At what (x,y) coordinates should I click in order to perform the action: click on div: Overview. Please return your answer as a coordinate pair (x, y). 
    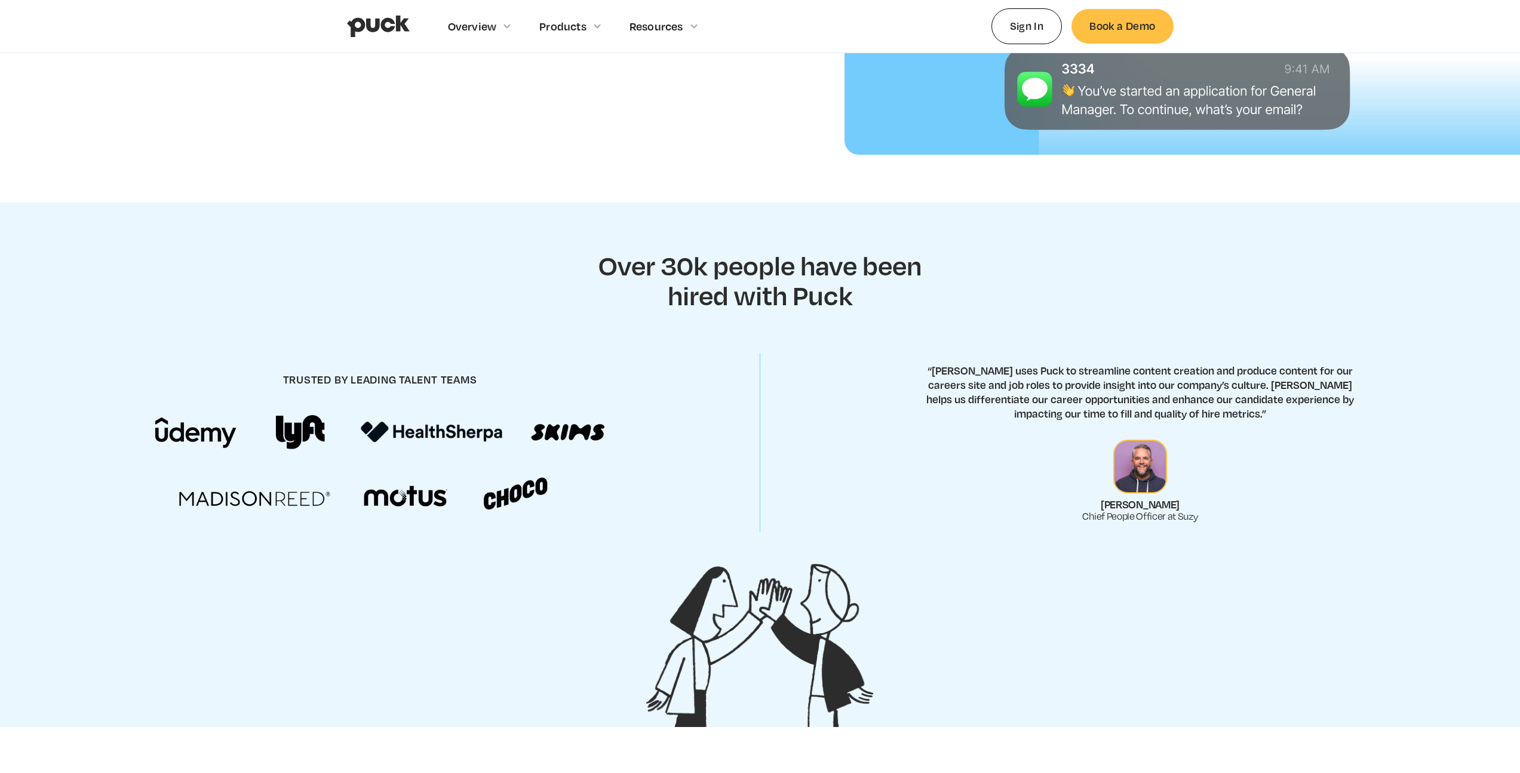
    Looking at the image, I should click on (472, 26).